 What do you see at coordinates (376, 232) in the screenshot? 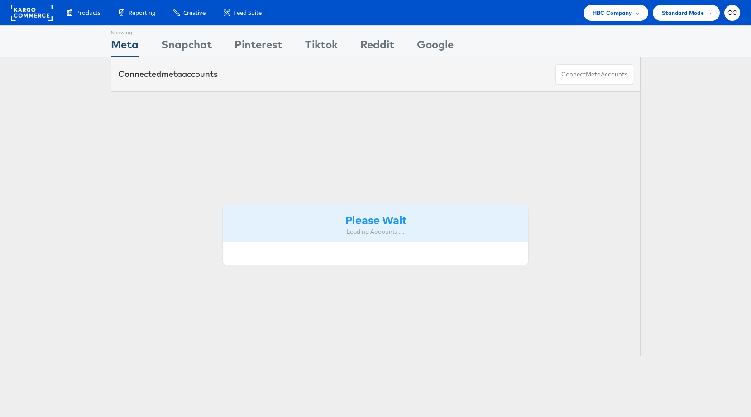
I see `div: Loading Accounts ....` at bounding box center [376, 232].